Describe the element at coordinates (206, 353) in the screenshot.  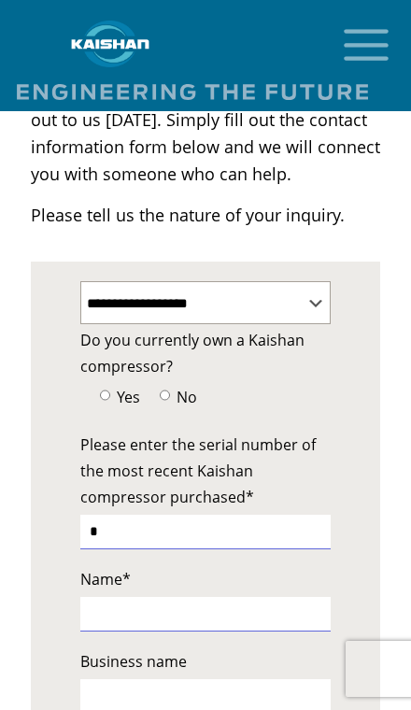
I see `label: Do you currently own a Kaishan compressor?` at that location.